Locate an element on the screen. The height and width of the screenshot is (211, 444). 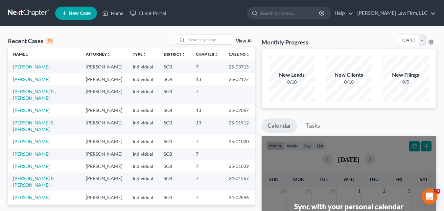
td: 24-01567 is located at coordinates (239, 181).